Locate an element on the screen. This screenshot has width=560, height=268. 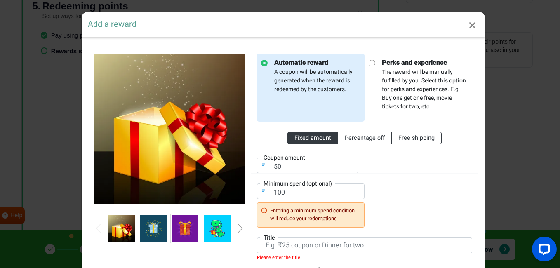
span: Free shipping is located at coordinates (416, 138).